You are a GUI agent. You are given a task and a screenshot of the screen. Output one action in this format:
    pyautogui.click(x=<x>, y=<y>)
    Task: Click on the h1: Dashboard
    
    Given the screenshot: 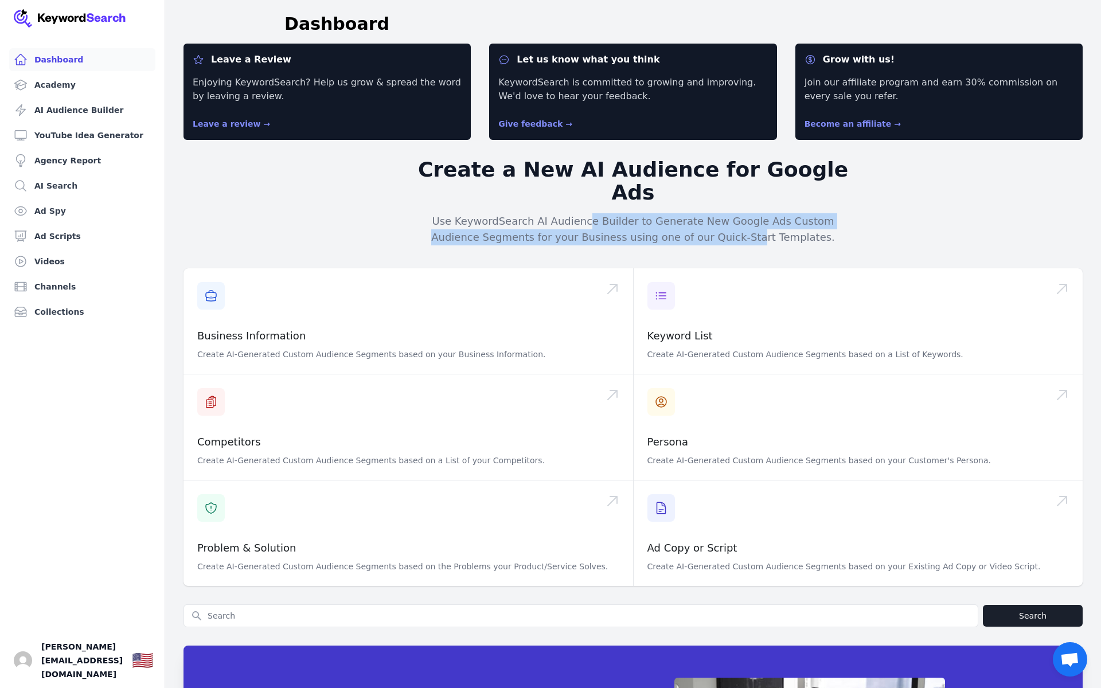 What is the action you would take?
    pyautogui.click(x=336, y=24)
    